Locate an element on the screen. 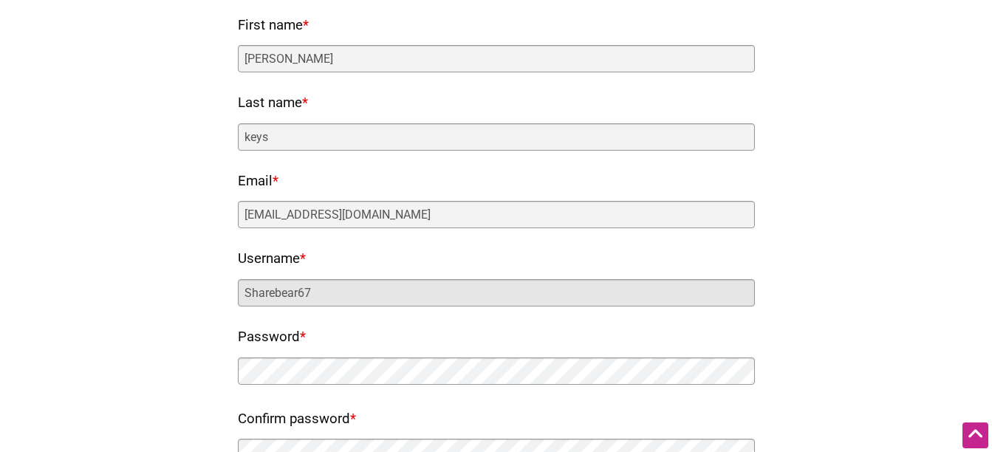 This screenshot has width=992, height=452. label: First name is located at coordinates (273, 26).